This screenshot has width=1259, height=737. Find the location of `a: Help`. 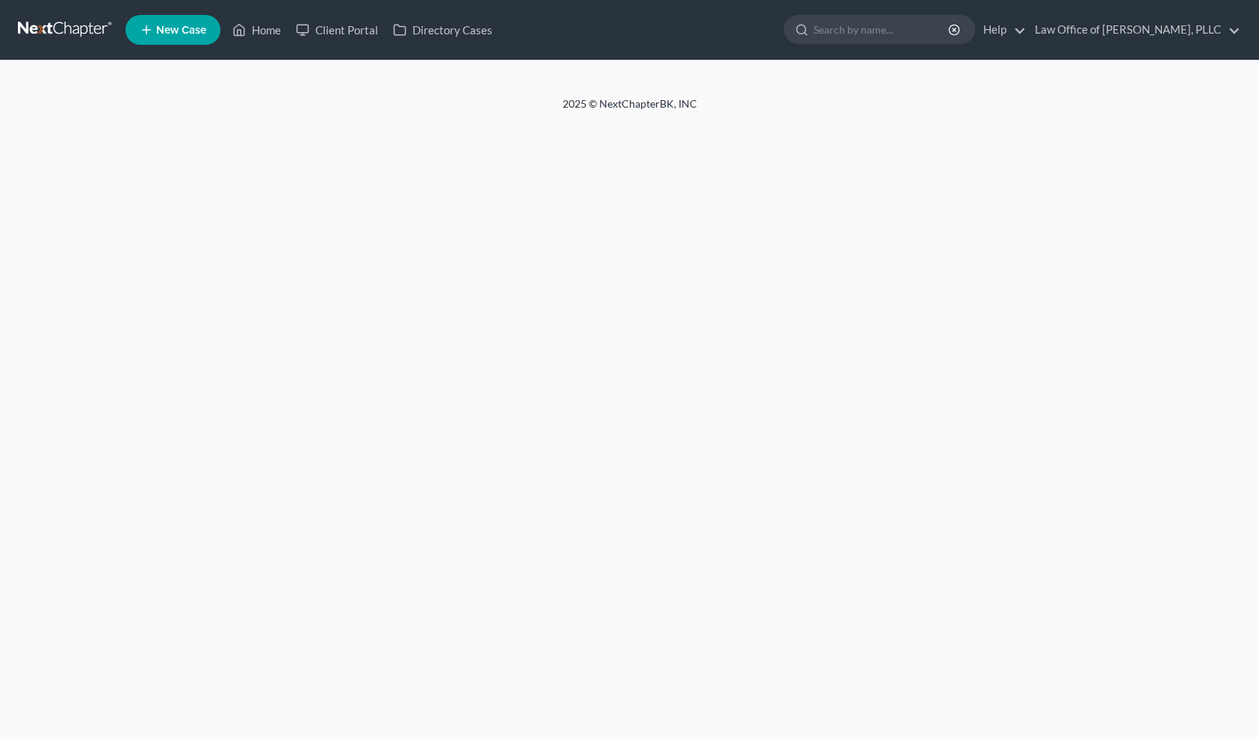

a: Help is located at coordinates (1000, 30).